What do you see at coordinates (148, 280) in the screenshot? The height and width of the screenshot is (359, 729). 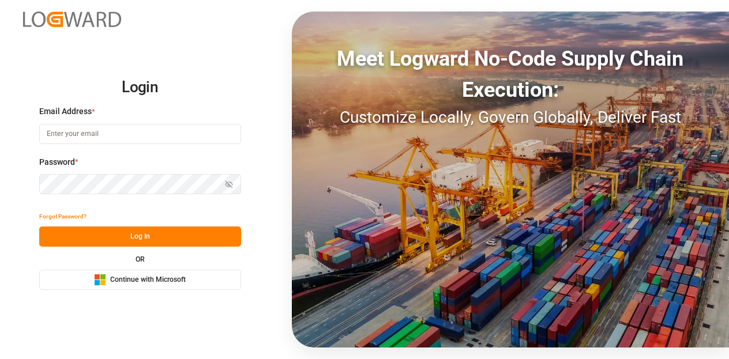 I see `span: Continue with Microsoft` at bounding box center [148, 280].